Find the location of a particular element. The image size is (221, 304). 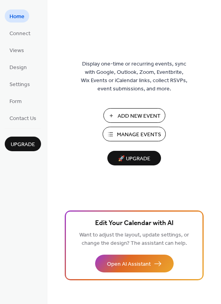

span: Connect is located at coordinates (20, 34).